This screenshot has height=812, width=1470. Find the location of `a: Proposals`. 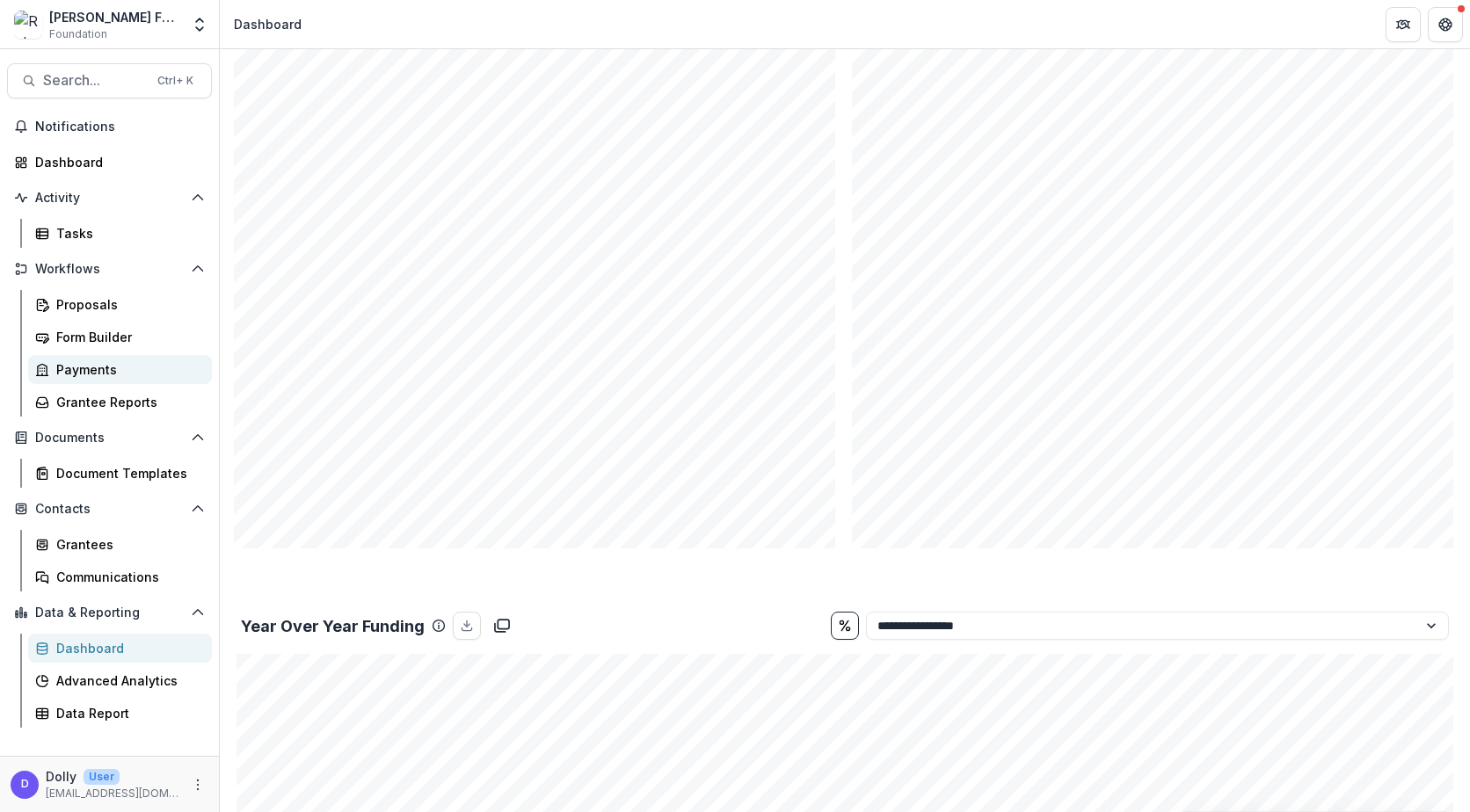

a: Proposals is located at coordinates (120, 304).